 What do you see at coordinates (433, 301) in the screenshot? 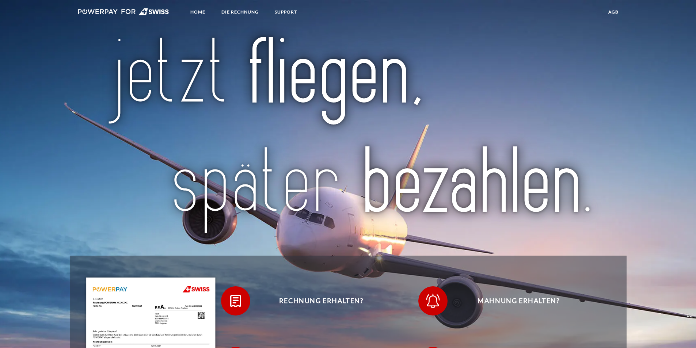
I see `img: qb_bell.svg` at bounding box center [433, 301].